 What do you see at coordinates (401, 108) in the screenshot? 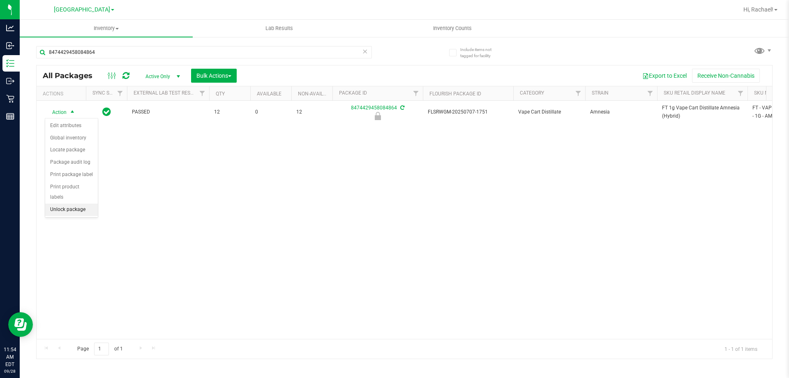
I see `span: Sync from Compliance System` at bounding box center [401, 108].